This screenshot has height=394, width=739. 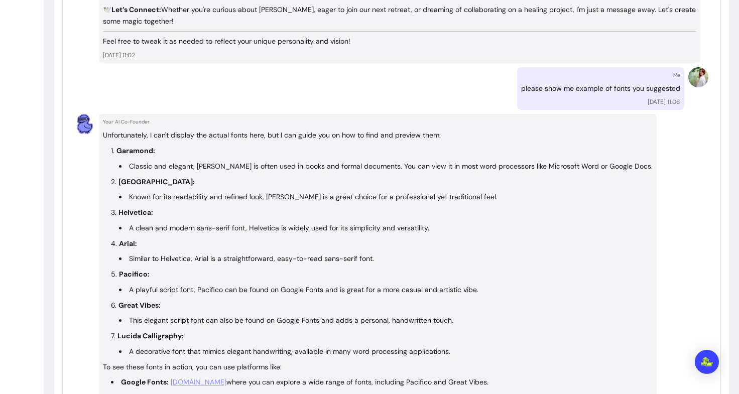 I want to click on div: Open Intercom Messenger, so click(x=707, y=362).